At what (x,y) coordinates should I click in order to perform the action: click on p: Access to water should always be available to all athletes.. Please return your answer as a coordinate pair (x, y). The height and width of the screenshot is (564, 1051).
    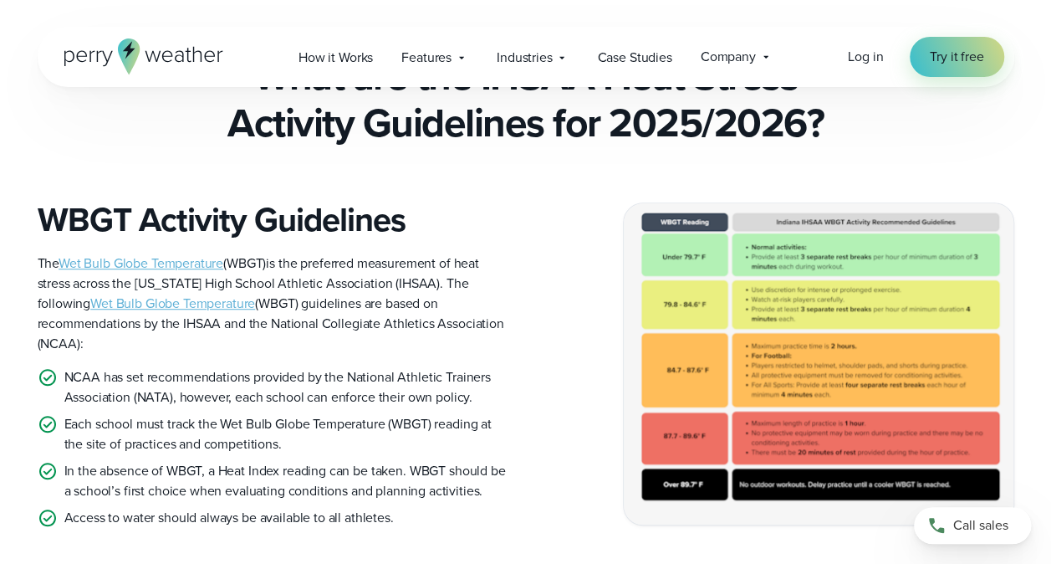
    Looking at the image, I should click on (229, 518).